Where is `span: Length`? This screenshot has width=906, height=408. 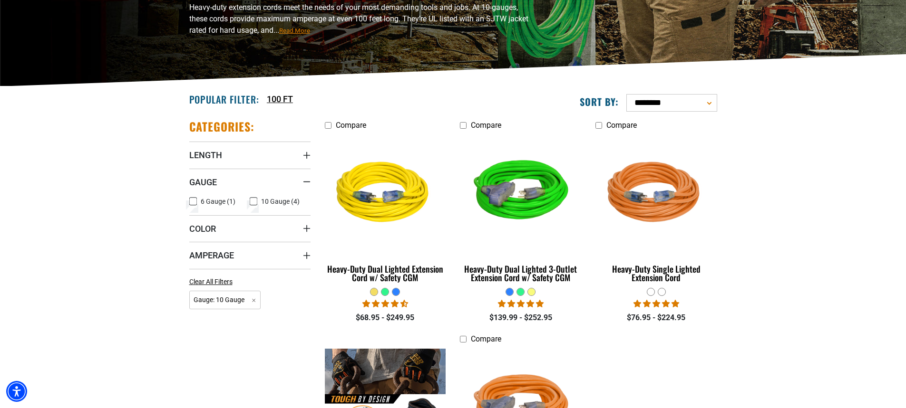
span: Length is located at coordinates (205, 155).